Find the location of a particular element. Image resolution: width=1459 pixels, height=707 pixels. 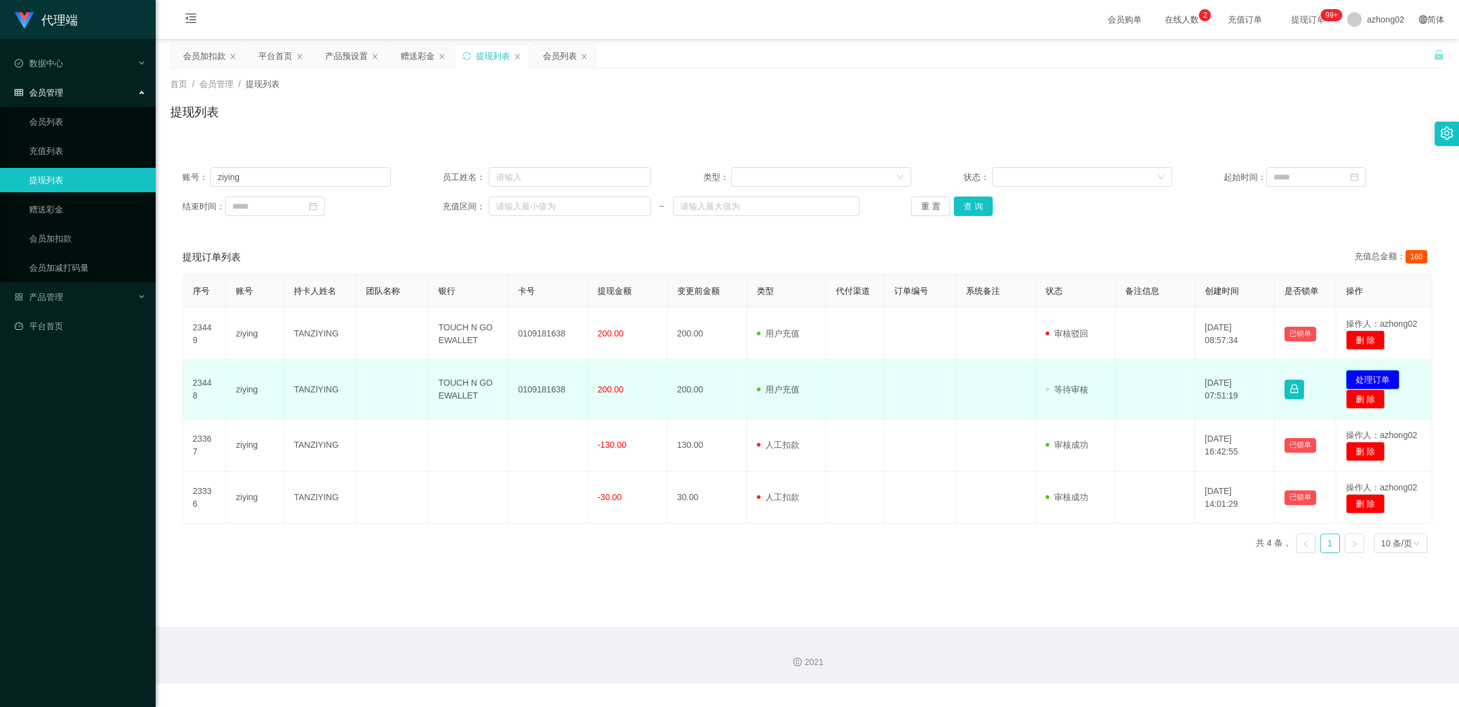

span: 提现订单列表 is located at coordinates (212, 257).